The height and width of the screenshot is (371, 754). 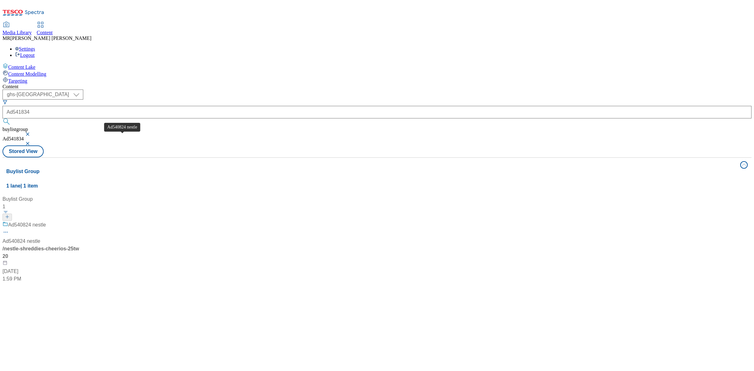 What do you see at coordinates (25, 55) in the screenshot?
I see `a: Logout` at bounding box center [25, 55].